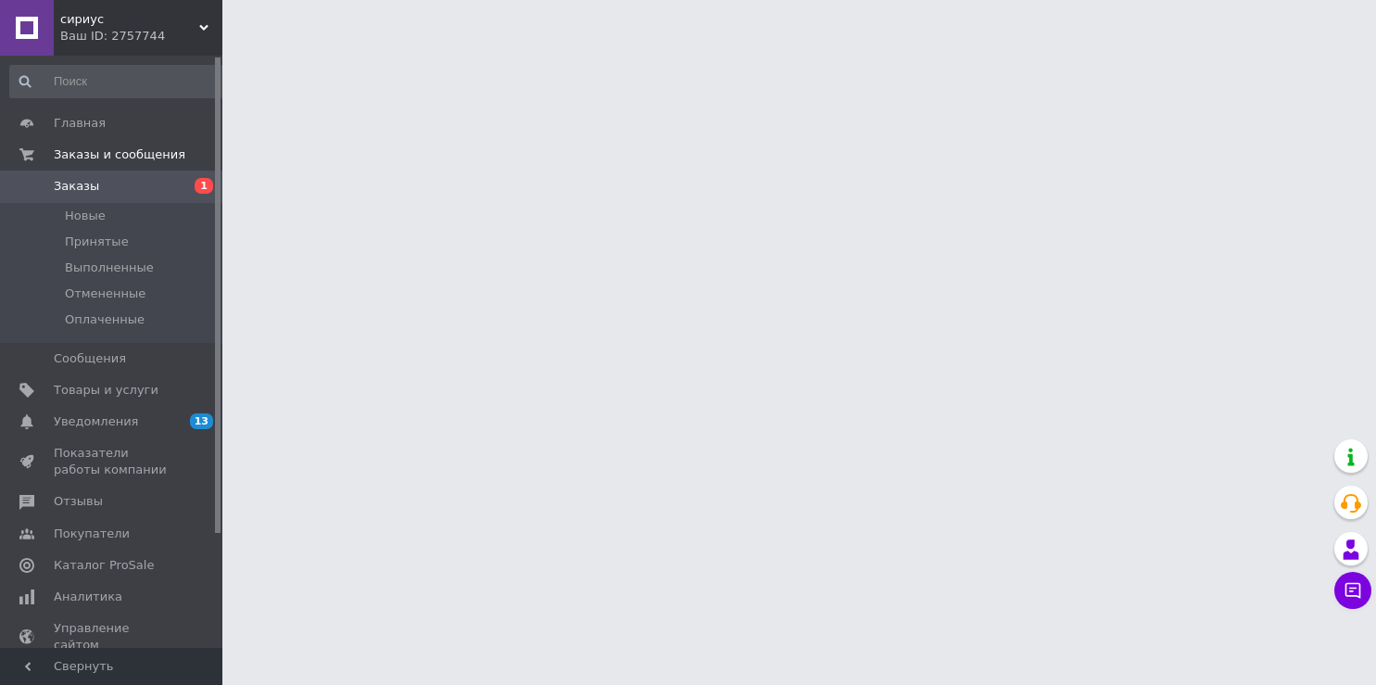 The height and width of the screenshot is (685, 1376). I want to click on span: Аналитика, so click(88, 597).